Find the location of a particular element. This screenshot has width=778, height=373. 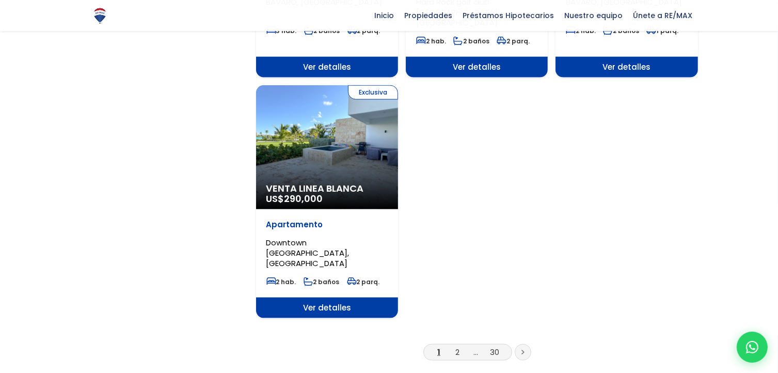

span: Inicio is located at coordinates (385, 15).